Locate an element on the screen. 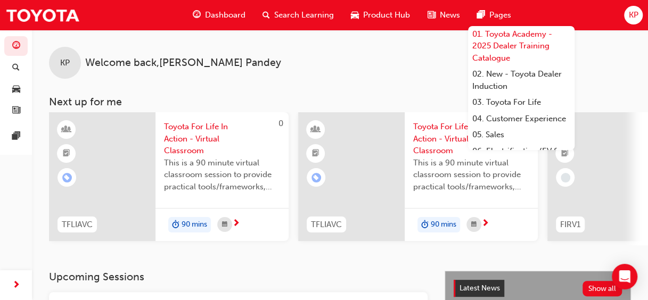 The image size is (648, 300). span: Search Learning is located at coordinates (304, 15).